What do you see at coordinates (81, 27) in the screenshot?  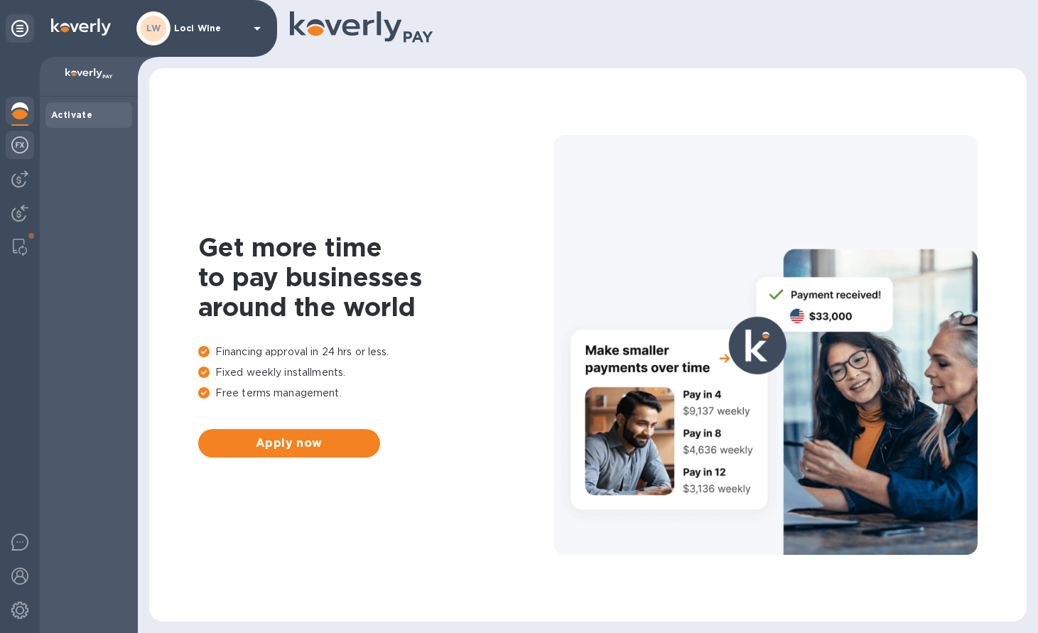 I see `img: Logo` at bounding box center [81, 27].